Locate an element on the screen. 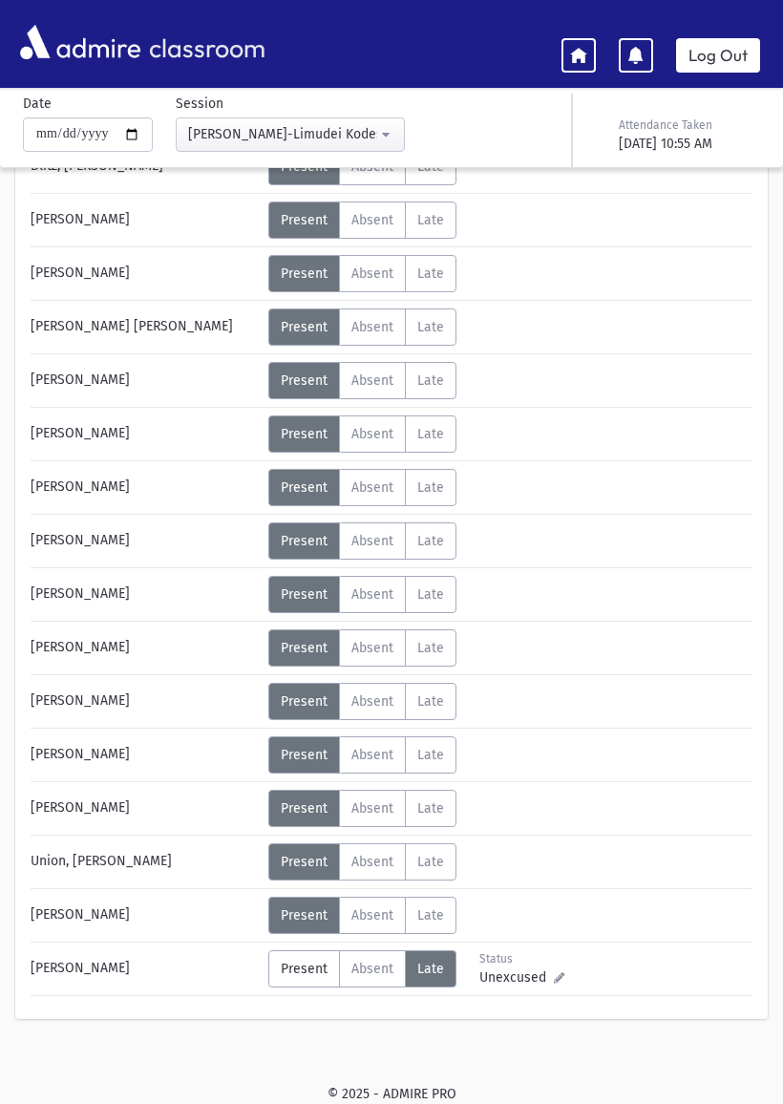 The height and width of the screenshot is (1104, 783). label: Date is located at coordinates (37, 103).